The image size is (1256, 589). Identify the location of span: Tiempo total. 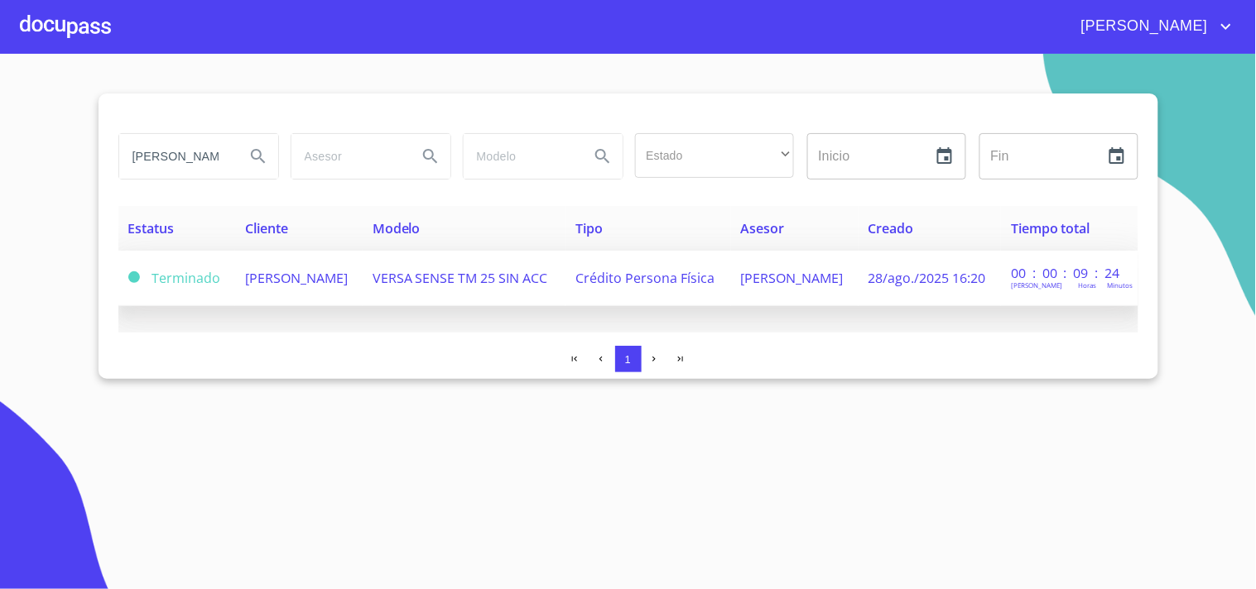
(1051, 229).